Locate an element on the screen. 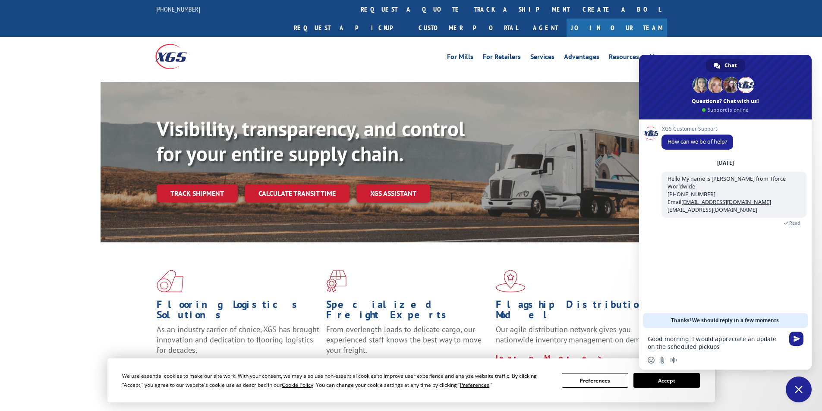 This screenshot has width=822, height=411. a: Request a pickup is located at coordinates (350, 28).